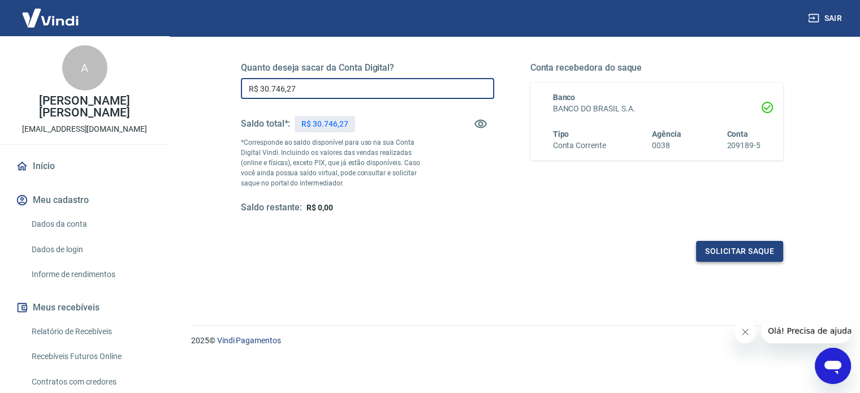 The width and height of the screenshot is (860, 393). Describe the element at coordinates (739, 251) in the screenshot. I see `button: Solicitar saque` at that location.